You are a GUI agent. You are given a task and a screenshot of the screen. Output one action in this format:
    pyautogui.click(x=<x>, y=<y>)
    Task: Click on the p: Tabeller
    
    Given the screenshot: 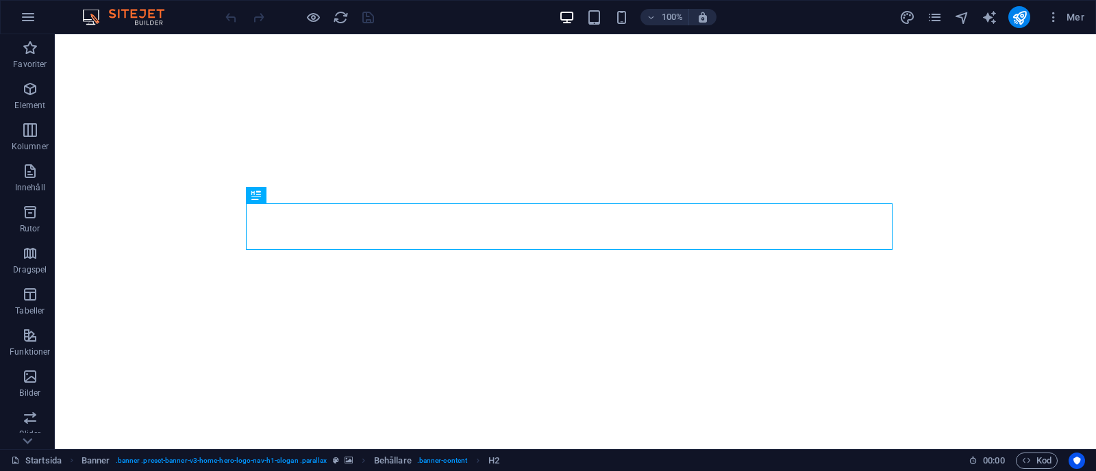 What is the action you would take?
    pyautogui.click(x=29, y=311)
    